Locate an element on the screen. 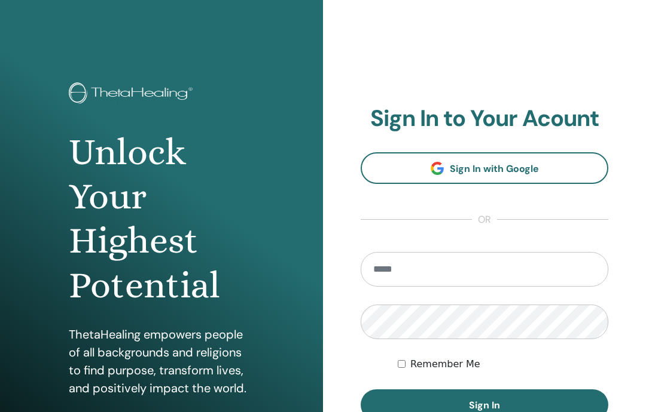  span: Sign In is located at coordinates (484, 405).